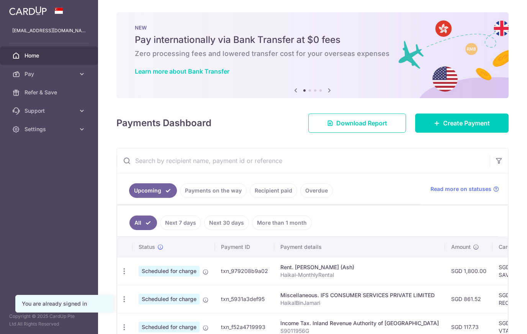 This screenshot has width=527, height=334. I want to click on p: HaikalBinJamari, so click(360, 303).